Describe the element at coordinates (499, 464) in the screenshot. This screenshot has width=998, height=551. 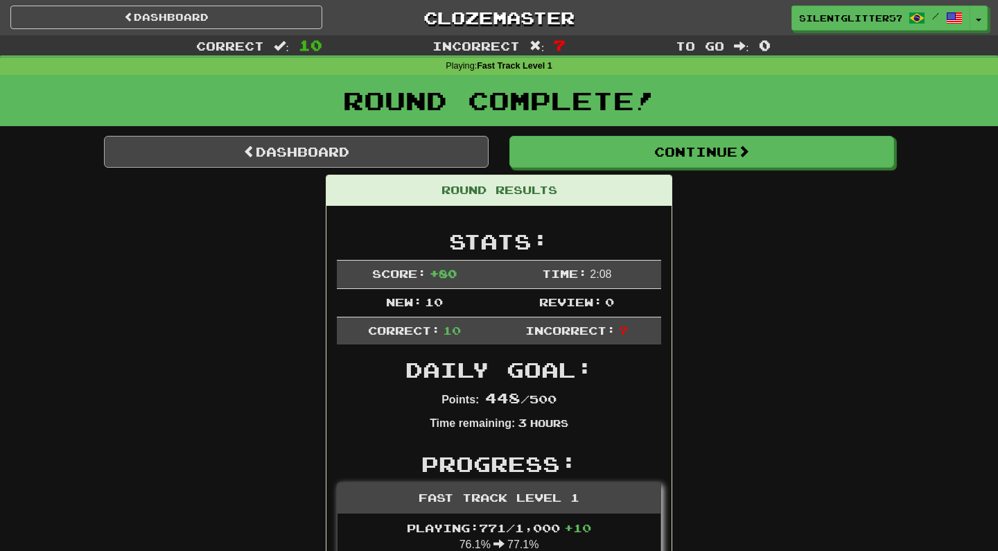
I see `h2: Progress:` at that location.